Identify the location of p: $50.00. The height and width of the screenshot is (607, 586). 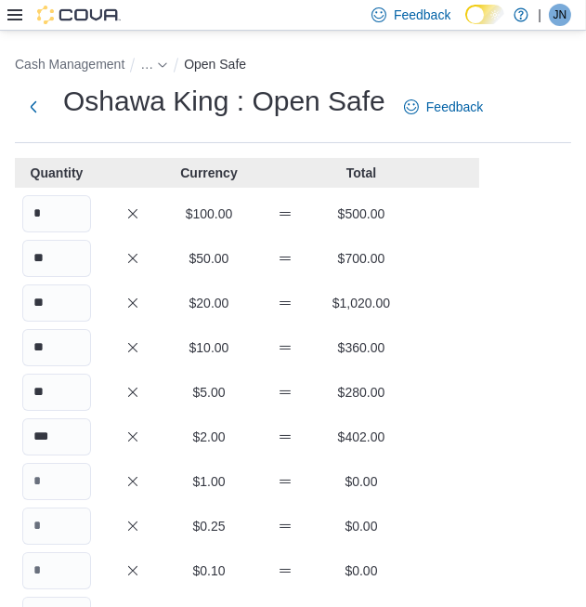
(209, 258).